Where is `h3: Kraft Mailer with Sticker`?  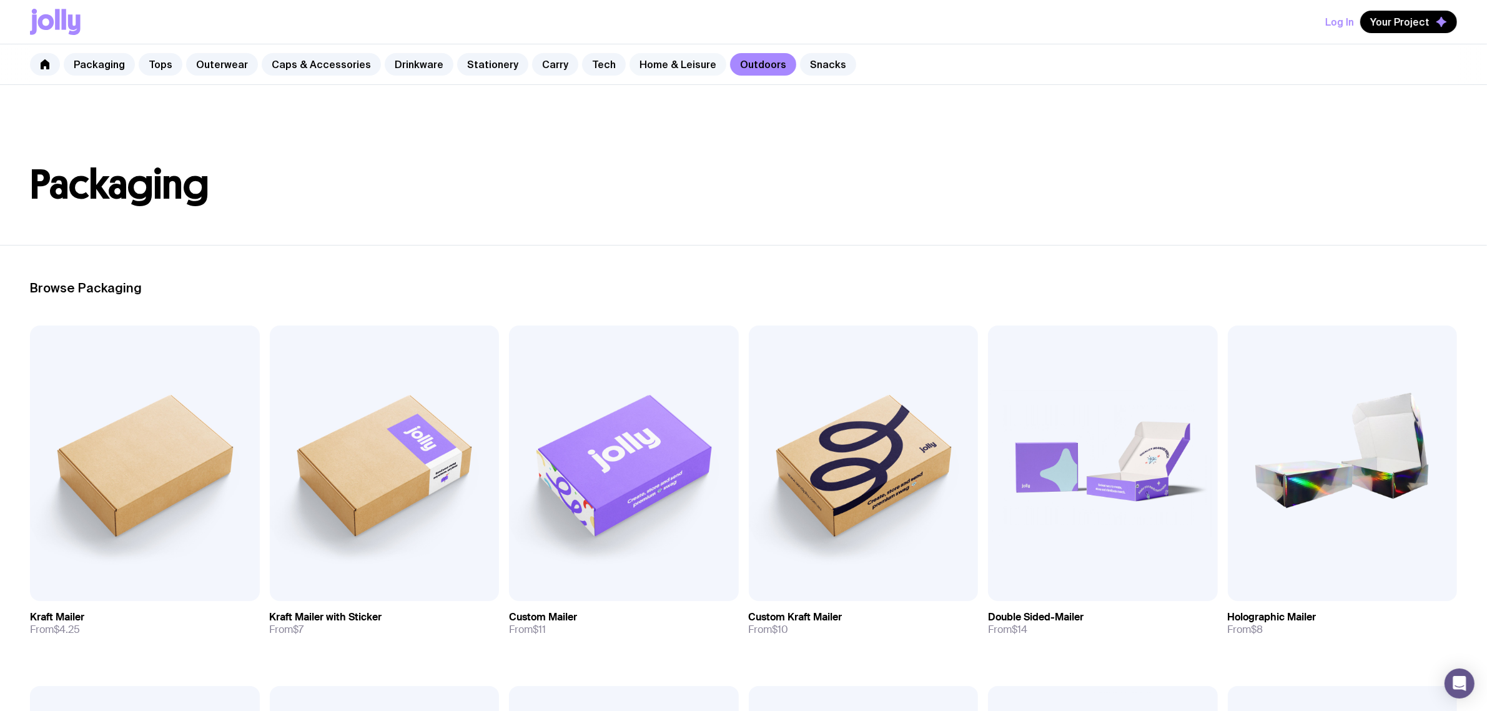
h3: Kraft Mailer with Sticker is located at coordinates (326, 617).